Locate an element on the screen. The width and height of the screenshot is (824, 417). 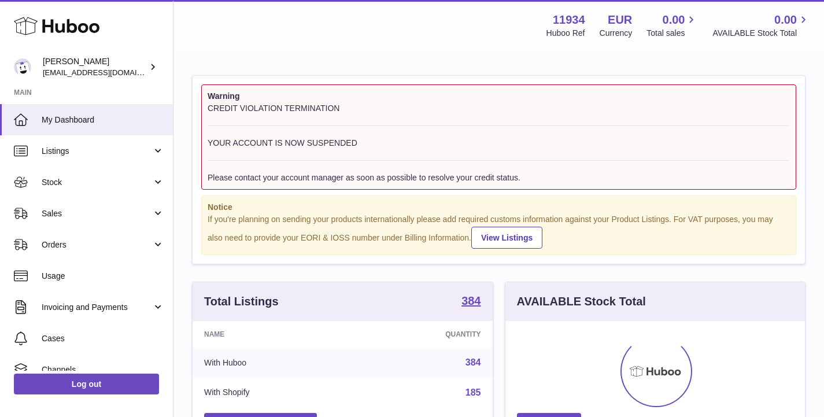
a: 0.00 Total sales is located at coordinates (672, 25).